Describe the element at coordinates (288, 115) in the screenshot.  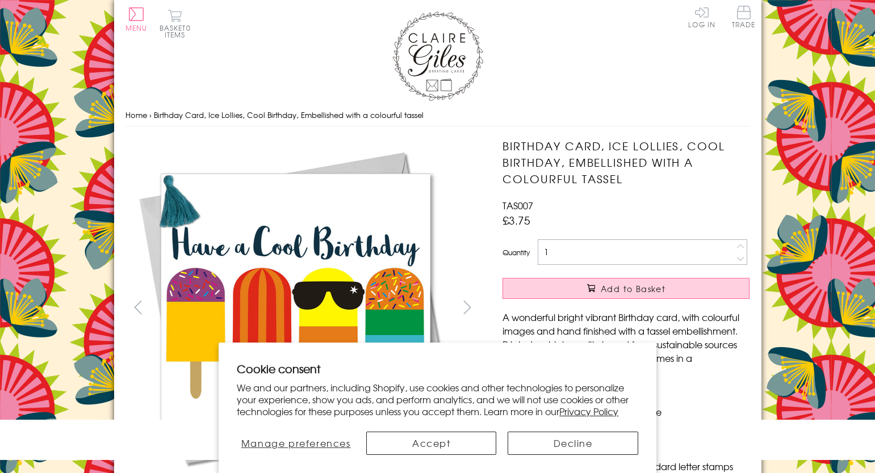
I see `span: Birthday Card, Ice Lollies, Cool Birthday, Embellished with a colourful tassel` at that location.